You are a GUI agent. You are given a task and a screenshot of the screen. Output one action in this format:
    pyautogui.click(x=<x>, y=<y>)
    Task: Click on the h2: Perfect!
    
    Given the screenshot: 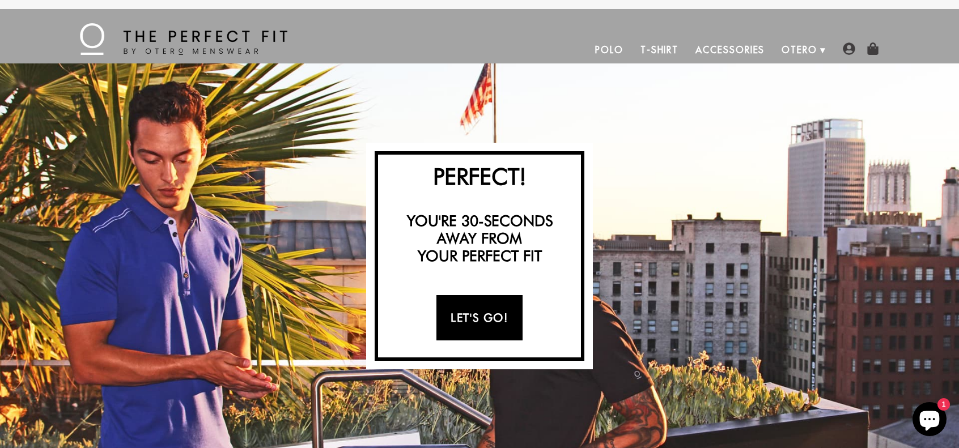 What is the action you would take?
    pyautogui.click(x=480, y=176)
    